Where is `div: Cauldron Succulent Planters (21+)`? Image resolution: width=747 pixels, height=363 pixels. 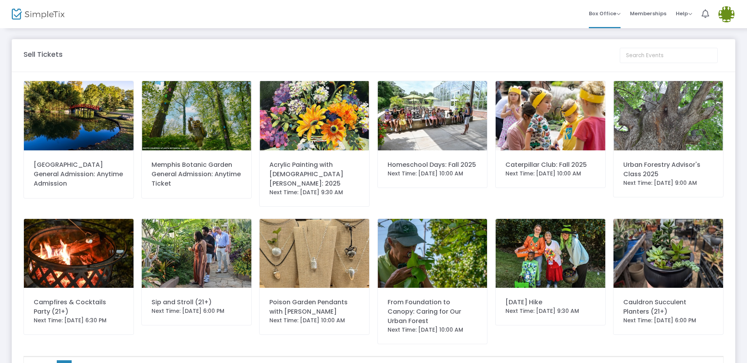 div: Cauldron Succulent Planters (21+) is located at coordinates (668, 307).